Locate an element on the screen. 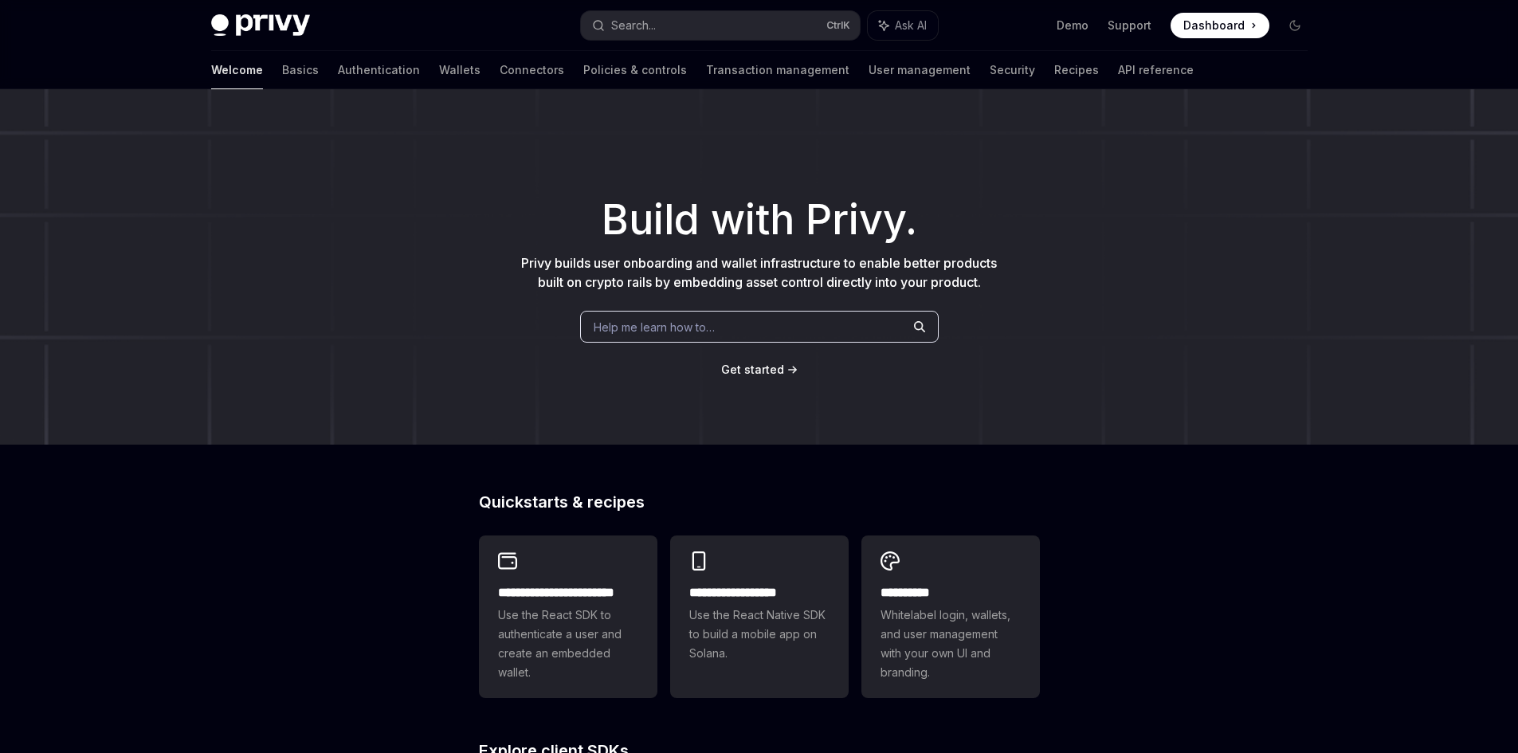 This screenshot has height=753, width=1518. span: Build with Privy. is located at coordinates (759, 220).